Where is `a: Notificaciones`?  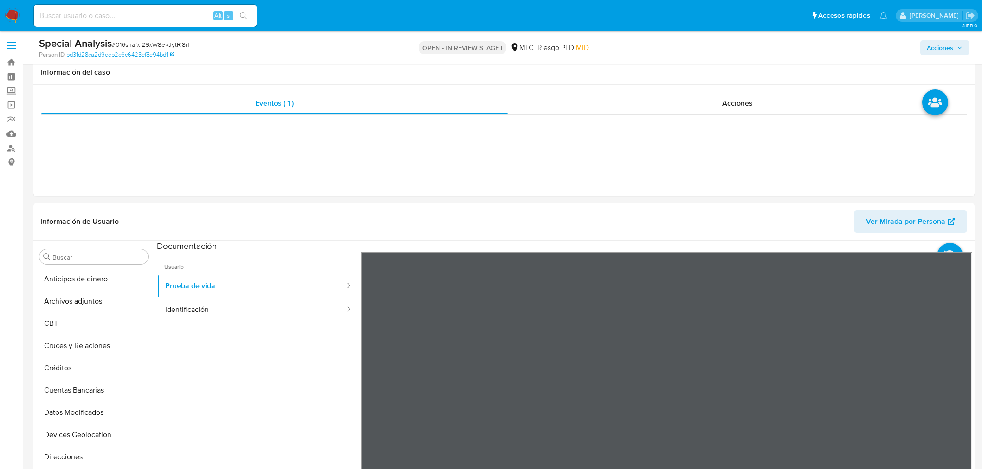
a: Notificaciones is located at coordinates (883, 15).